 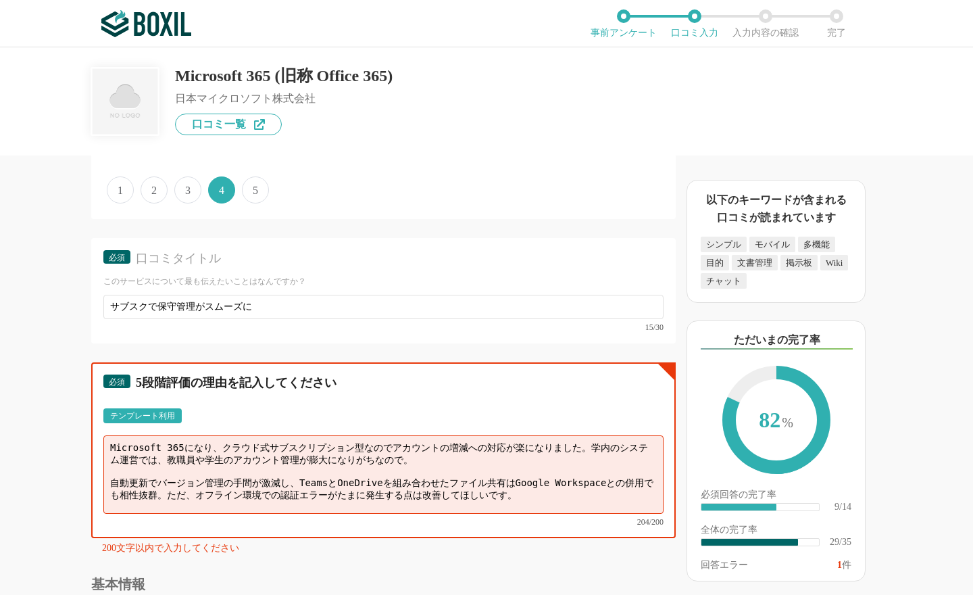 I want to click on div: 200文字以内で入力してください, so click(x=389, y=551).